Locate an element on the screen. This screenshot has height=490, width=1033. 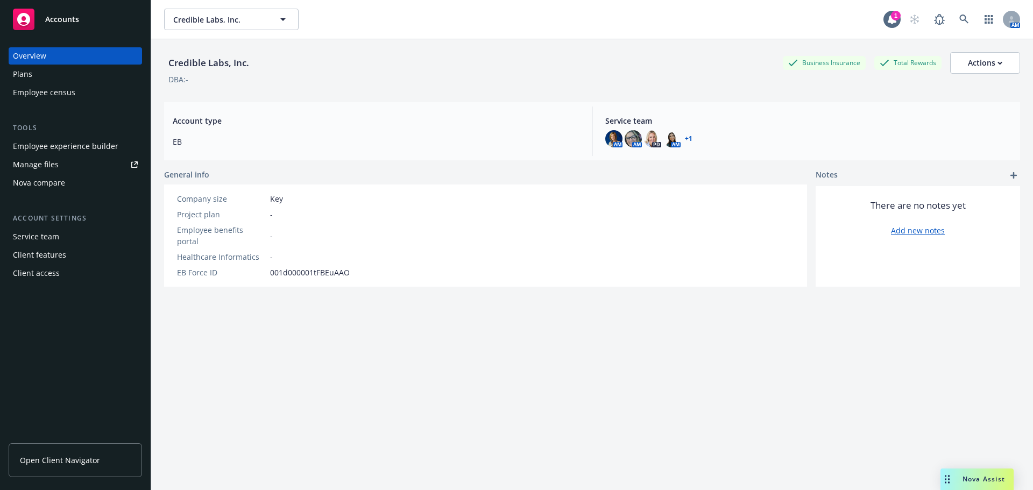
div: Drag to move is located at coordinates (947, 479).